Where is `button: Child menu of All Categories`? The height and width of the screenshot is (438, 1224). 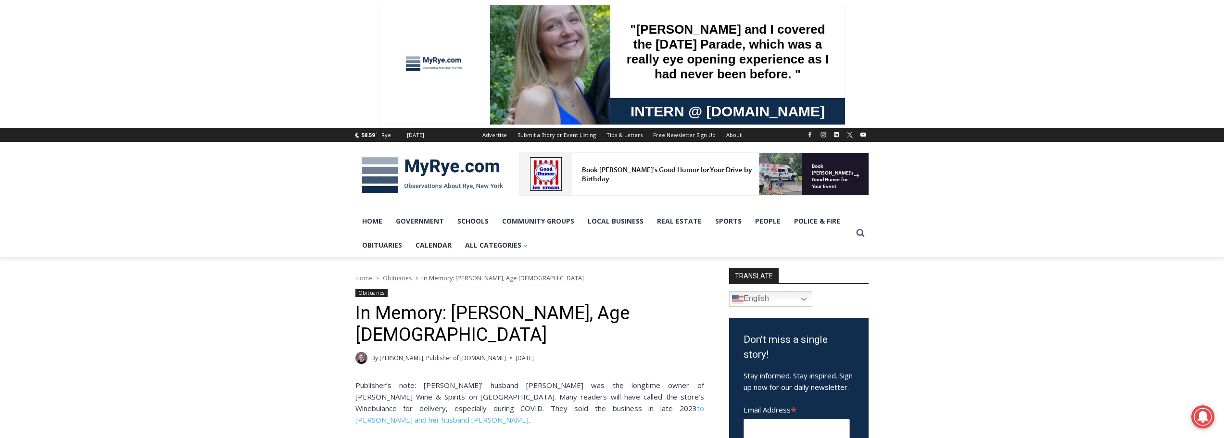 button: Child menu of All Categories is located at coordinates (496, 245).